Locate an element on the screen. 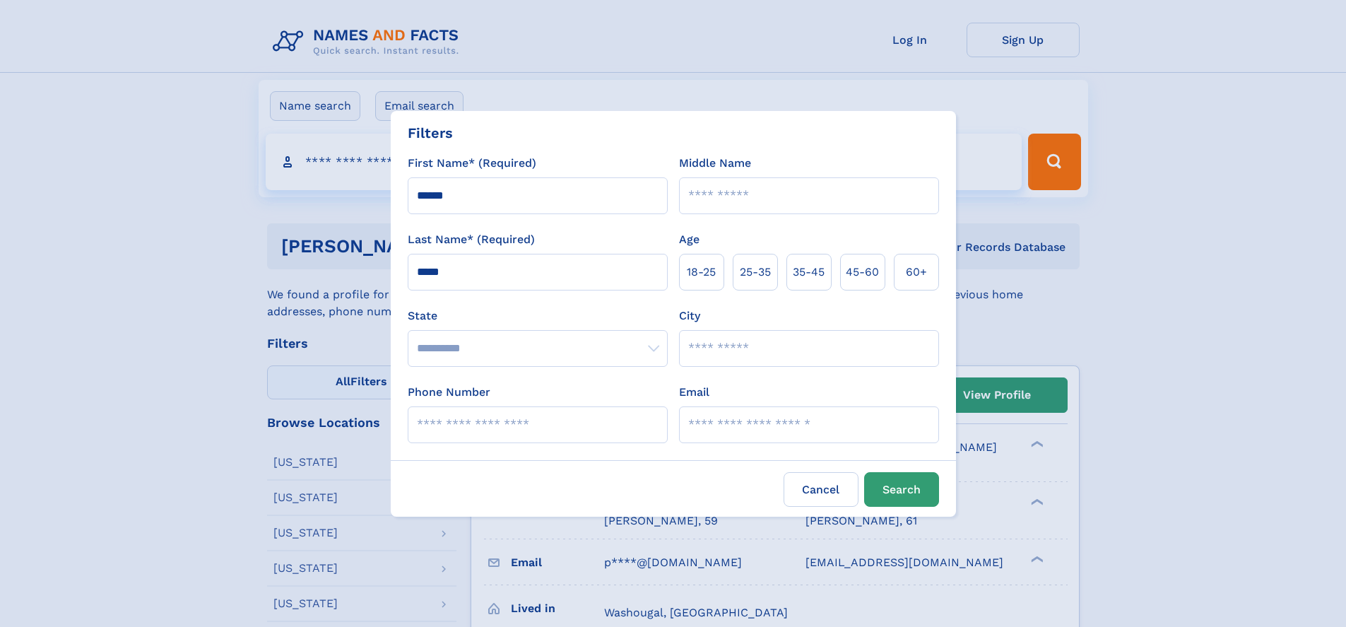 This screenshot has height=627, width=1346. span: 25‑35 is located at coordinates (756, 272).